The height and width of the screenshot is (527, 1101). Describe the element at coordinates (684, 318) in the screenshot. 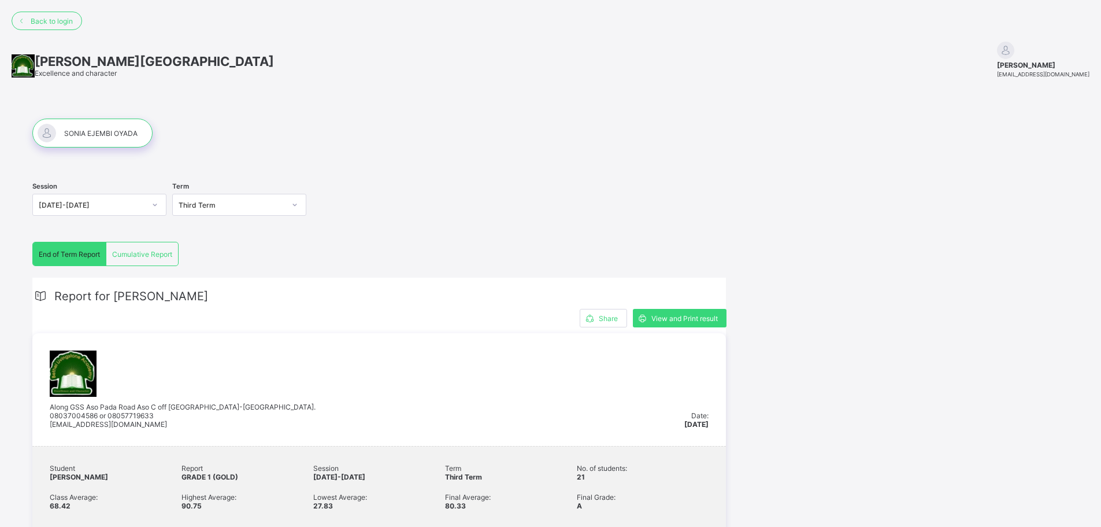

I see `span: View and Print result` at that location.